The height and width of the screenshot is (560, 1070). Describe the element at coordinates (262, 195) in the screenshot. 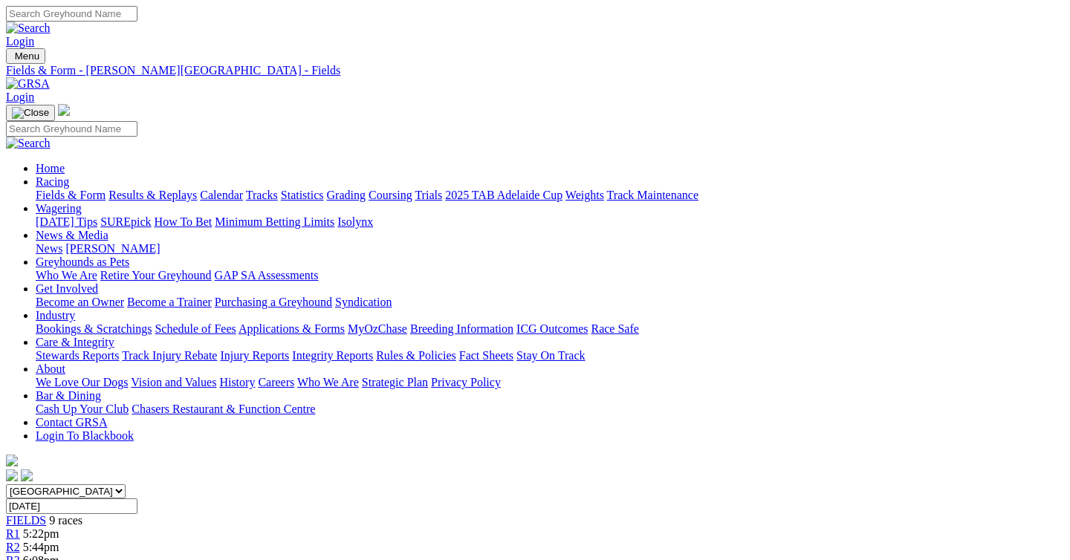

I see `a: Tracks` at that location.